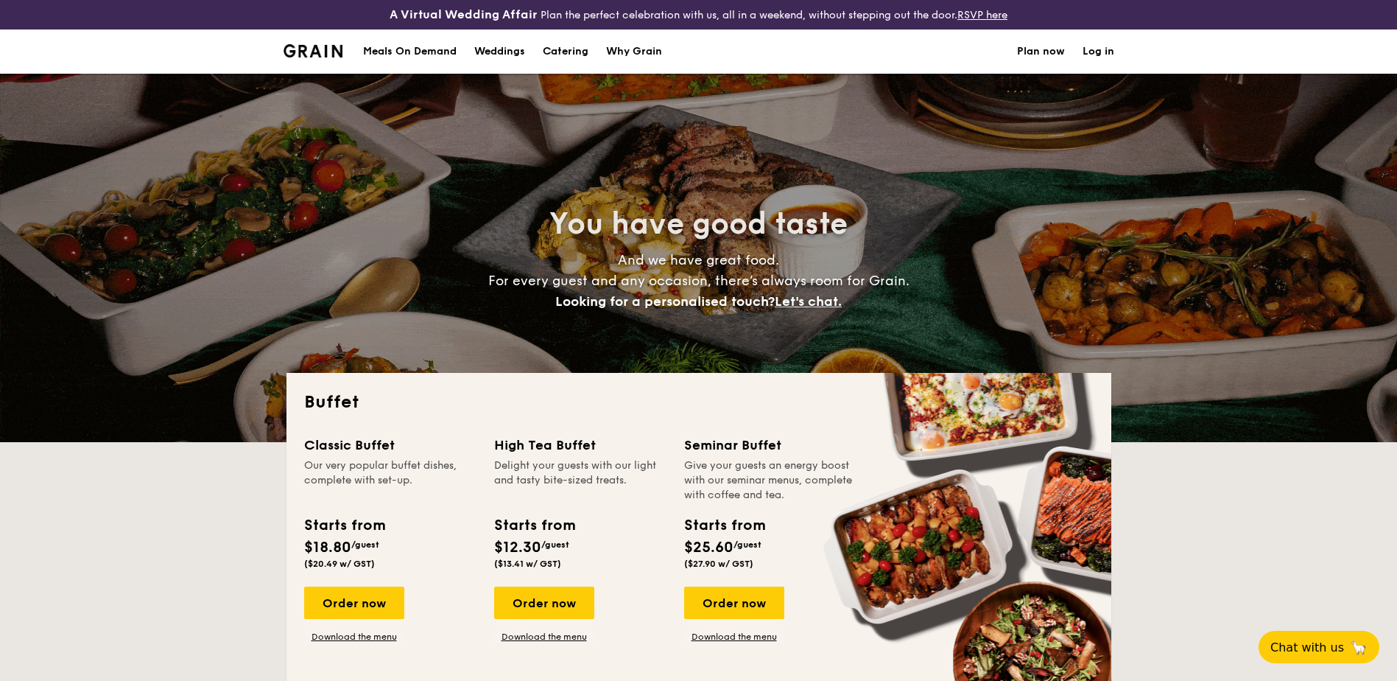 This screenshot has width=1397, height=681. I want to click on div: Give your guests an energy boost with our seminar menus, complete with coffee and tea., so click(770, 480).